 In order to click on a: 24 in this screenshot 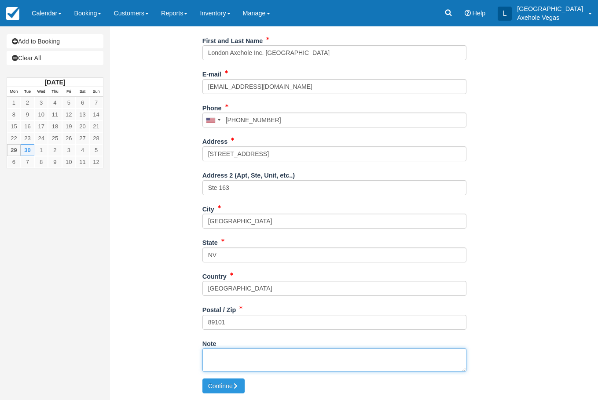, I will do `click(41, 138)`.